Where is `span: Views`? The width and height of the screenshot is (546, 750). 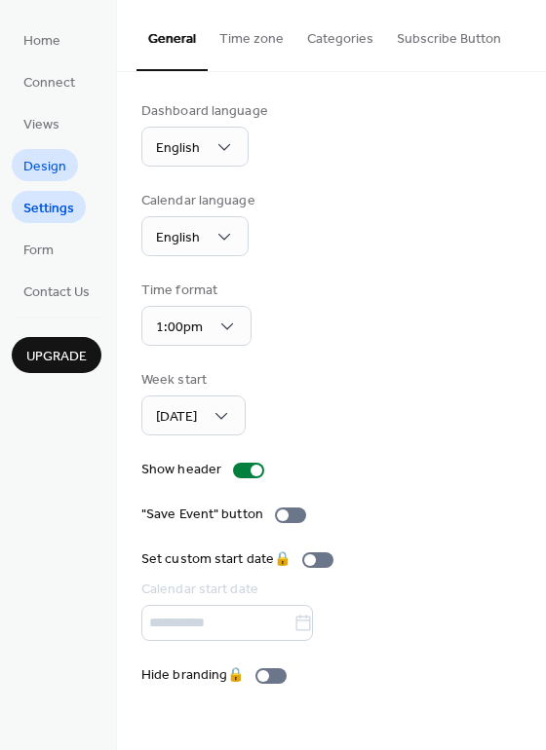 span: Views is located at coordinates (41, 125).